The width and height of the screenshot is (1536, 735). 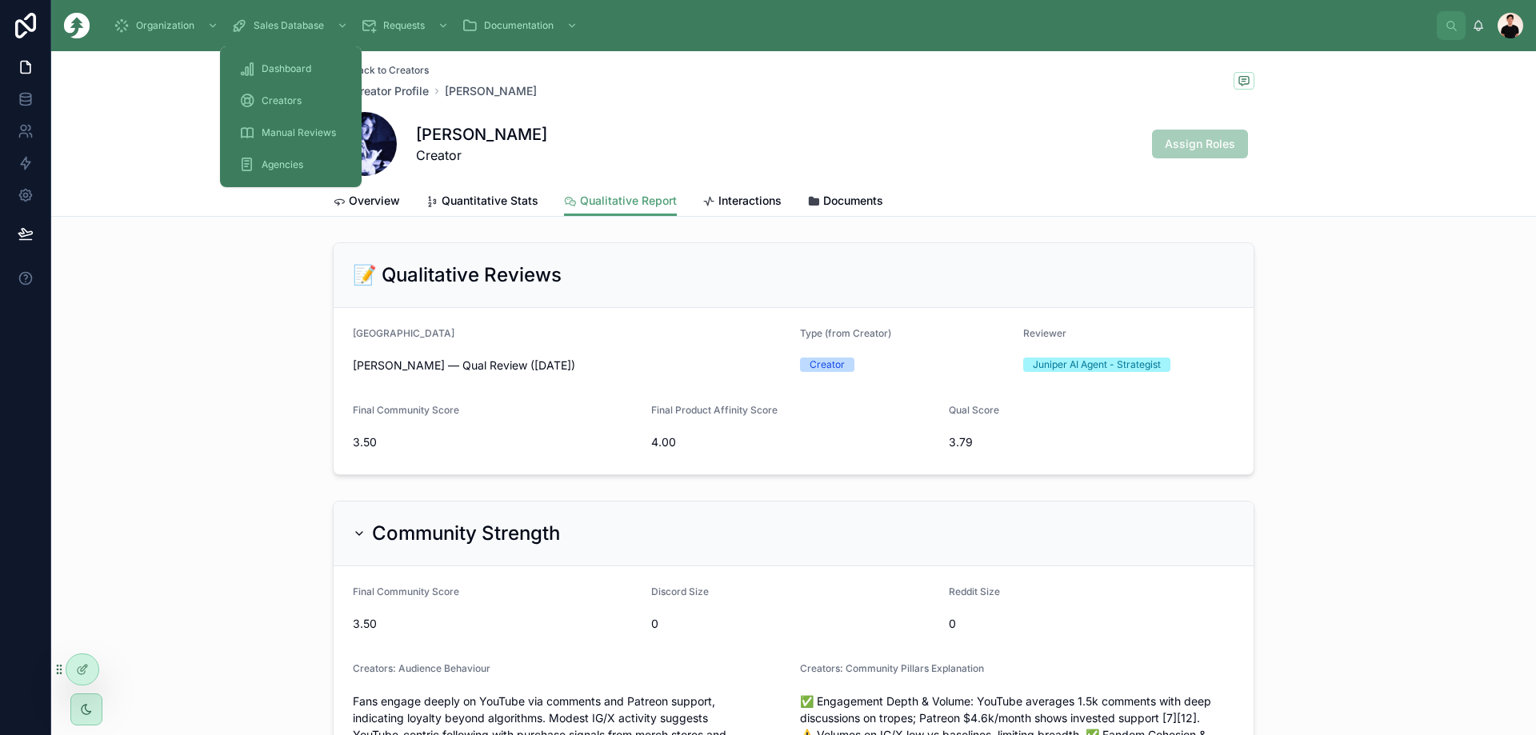 I want to click on span: 4.00, so click(x=794, y=442).